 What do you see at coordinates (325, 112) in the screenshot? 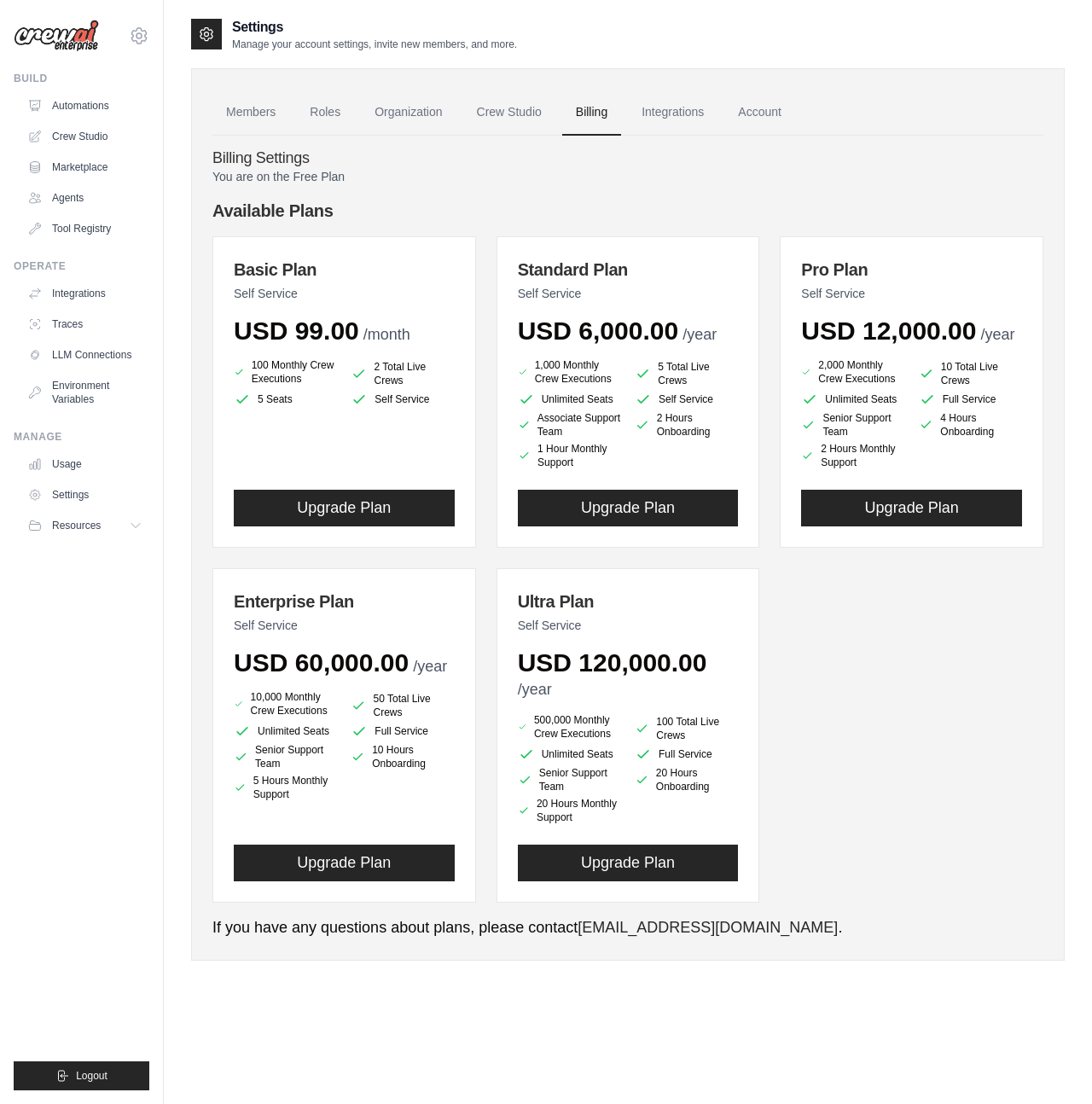
I see `a: Roles` at bounding box center [325, 112].